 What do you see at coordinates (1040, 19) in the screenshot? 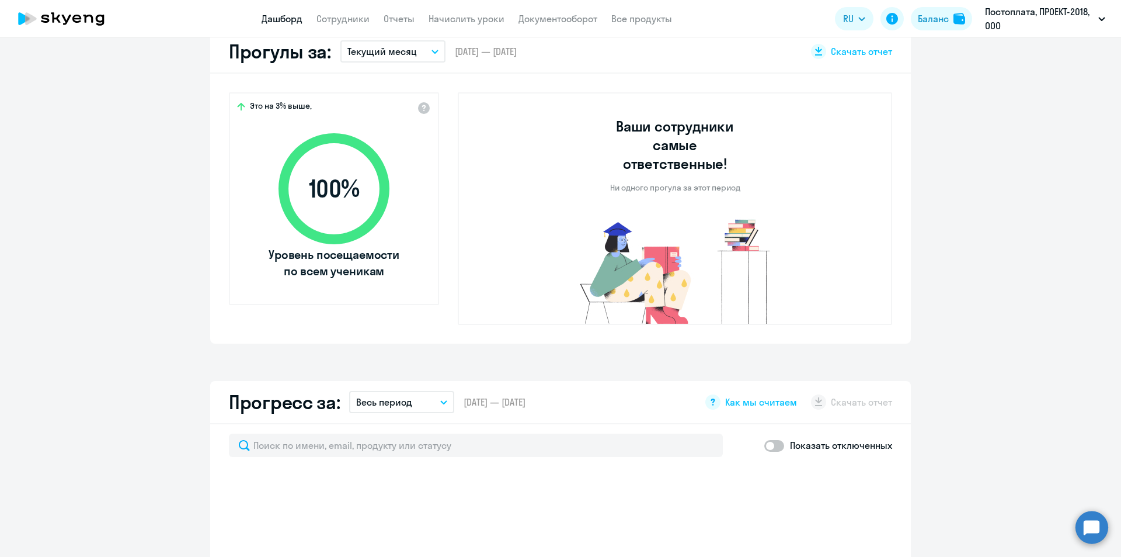
I see `p: Постоплата, ПРОЕКТ-2018, ООО` at bounding box center [1040, 19].